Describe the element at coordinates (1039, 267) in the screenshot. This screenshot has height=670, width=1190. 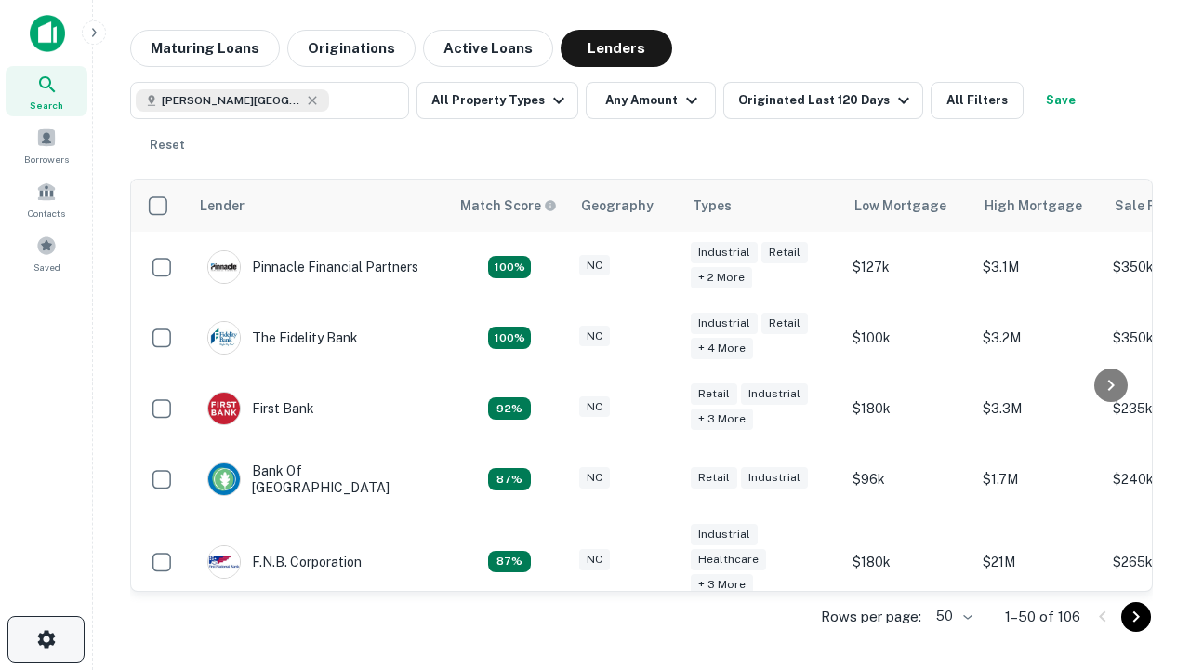
I see `td: $3.1M` at that location.